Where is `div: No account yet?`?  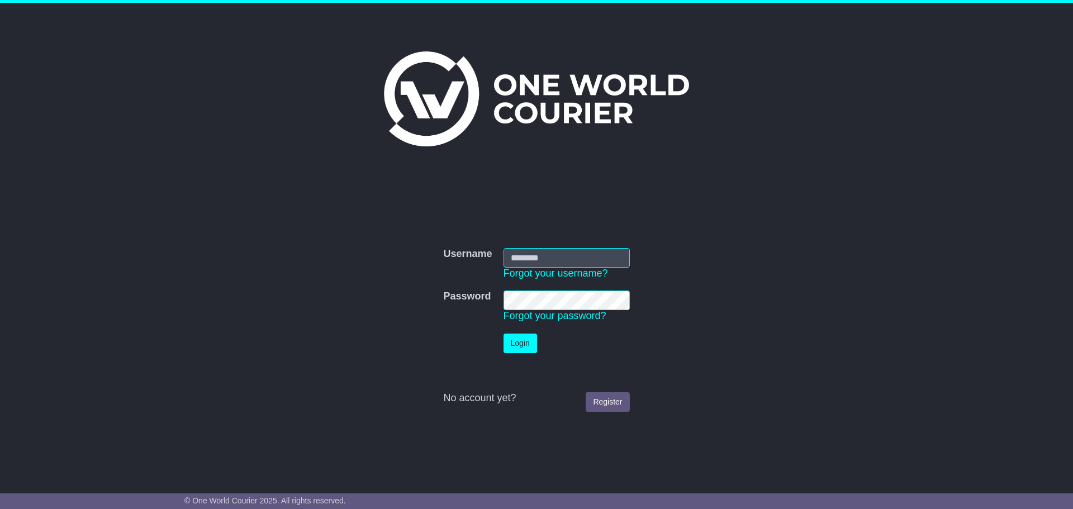 div: No account yet? is located at coordinates (536, 398).